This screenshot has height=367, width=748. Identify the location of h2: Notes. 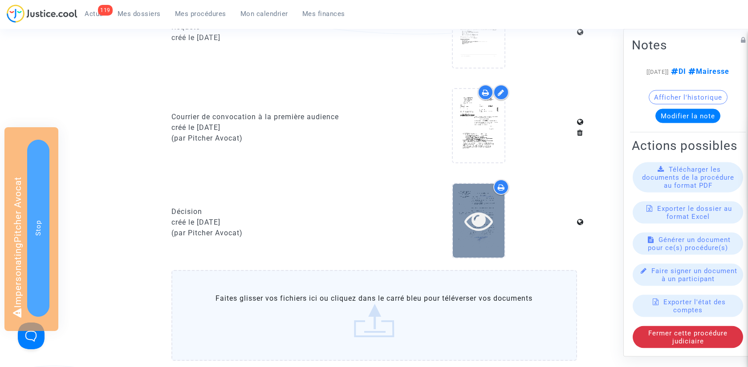
(688, 45).